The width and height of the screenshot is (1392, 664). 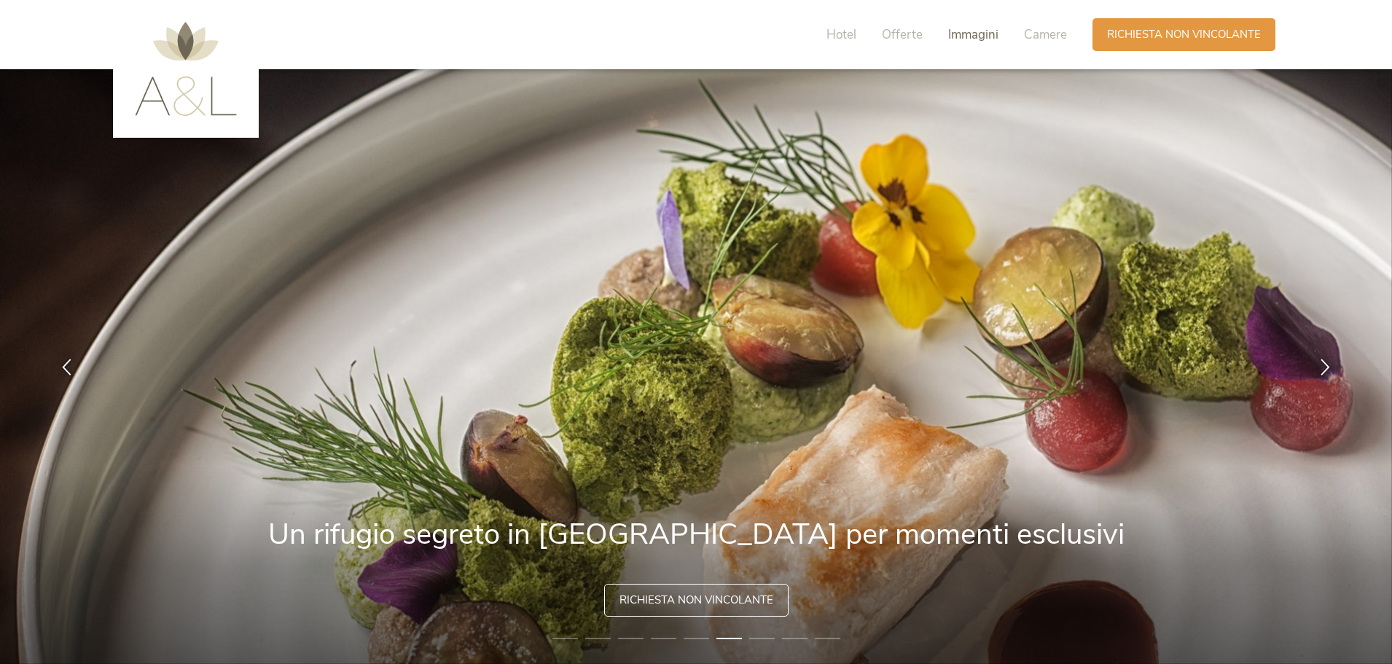 I want to click on span: Immagini, so click(x=973, y=34).